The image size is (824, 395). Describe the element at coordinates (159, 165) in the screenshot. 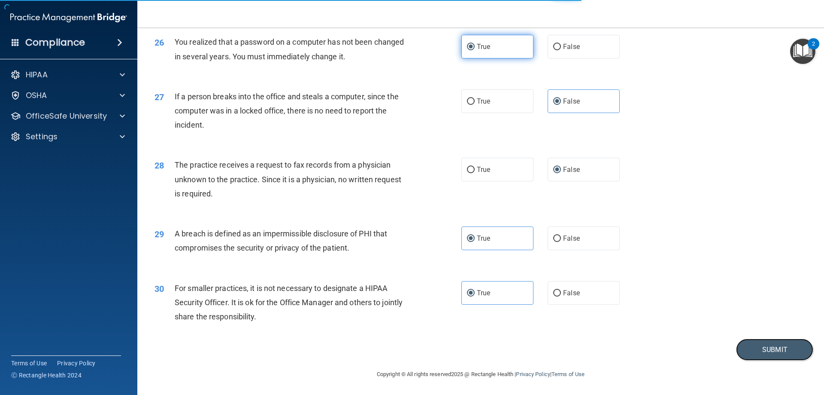

I see `span: 28` at that location.